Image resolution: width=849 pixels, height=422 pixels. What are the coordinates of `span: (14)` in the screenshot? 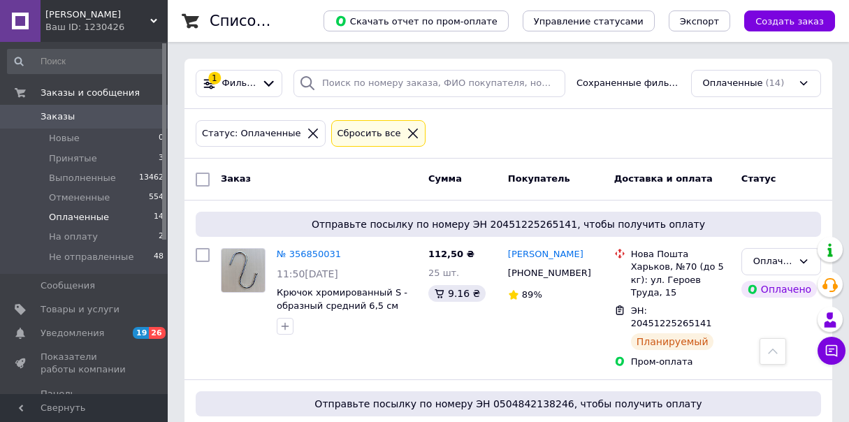 It's located at (775, 82).